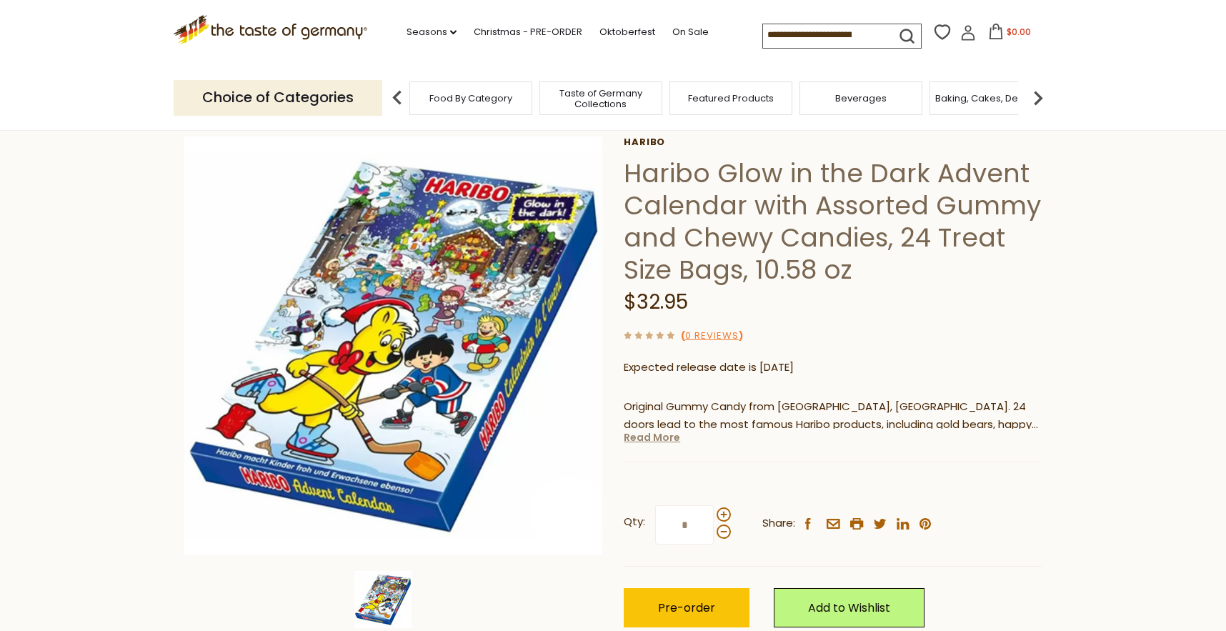 This screenshot has width=1226, height=631. What do you see at coordinates (1018, 31) in the screenshot?
I see `span: $0.00` at bounding box center [1018, 31].